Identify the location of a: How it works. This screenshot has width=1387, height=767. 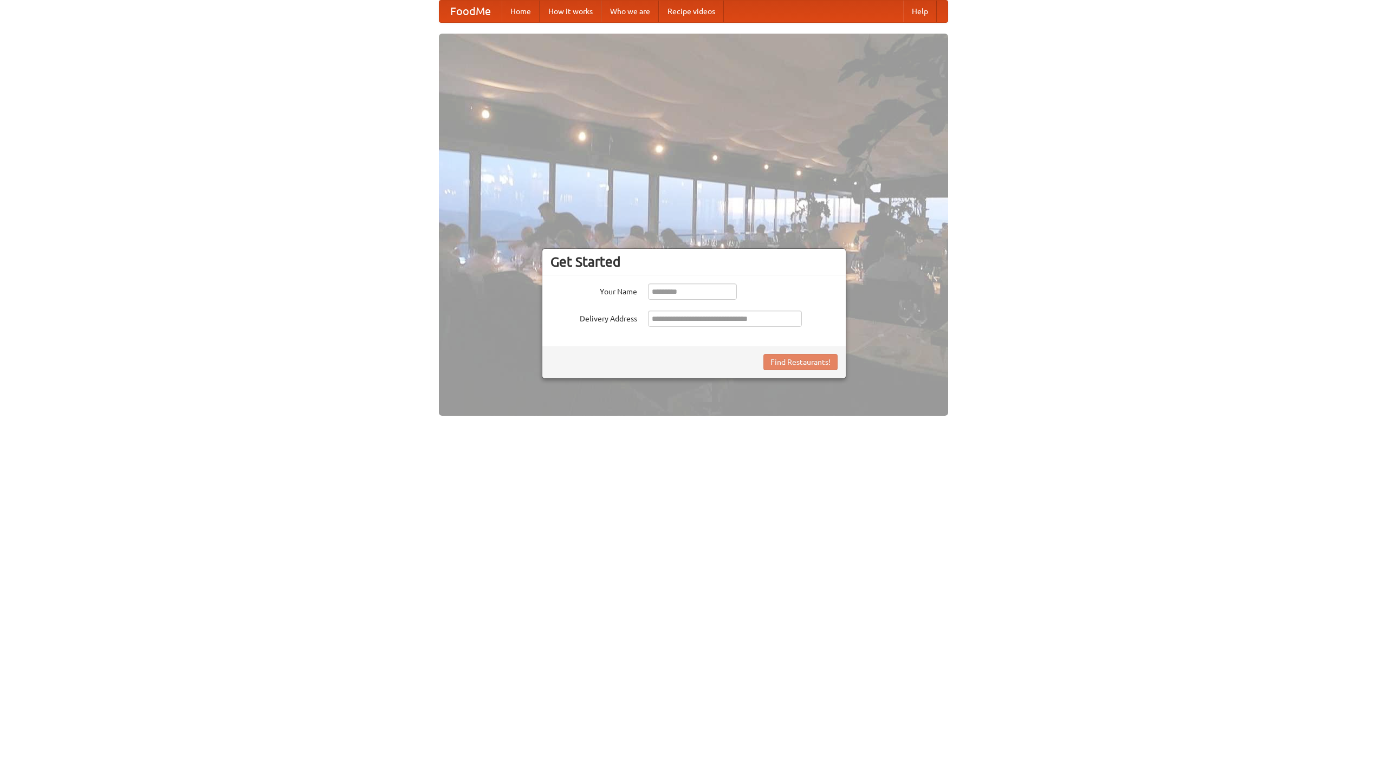
(571, 11).